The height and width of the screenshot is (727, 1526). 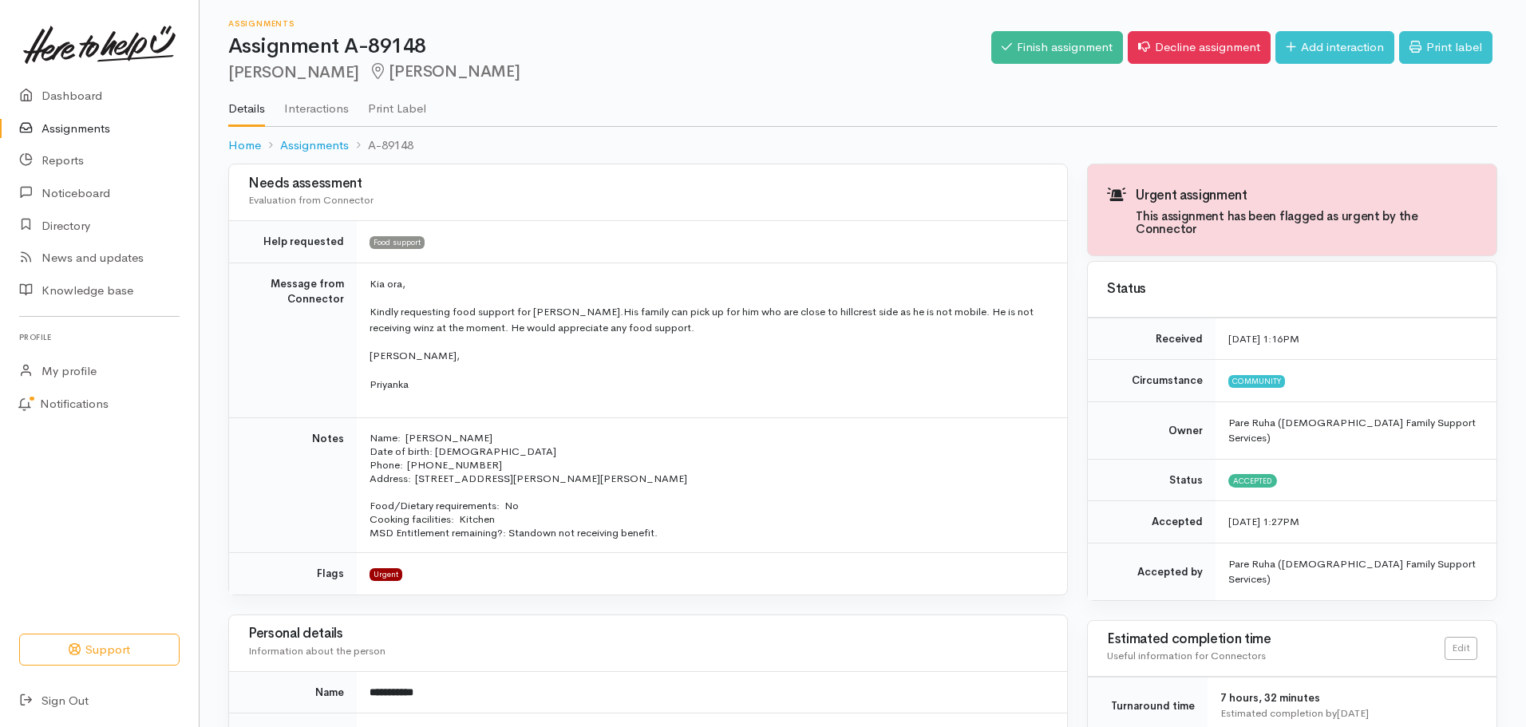 What do you see at coordinates (1186, 655) in the screenshot?
I see `span: Useful information for Connectors` at bounding box center [1186, 655].